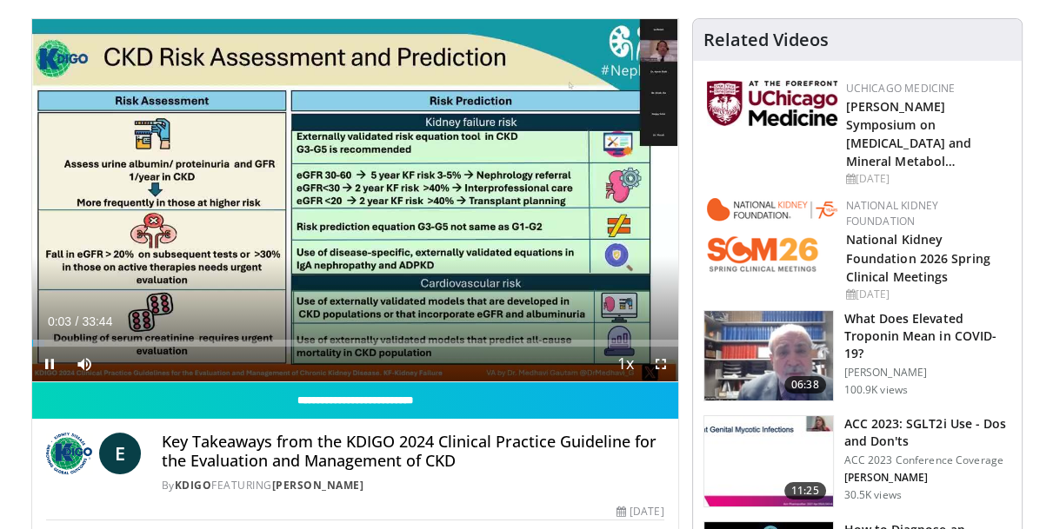 Image resolution: width=1053 pixels, height=529 pixels. Describe the element at coordinates (661, 364) in the screenshot. I see `button: Fullscreen` at that location.